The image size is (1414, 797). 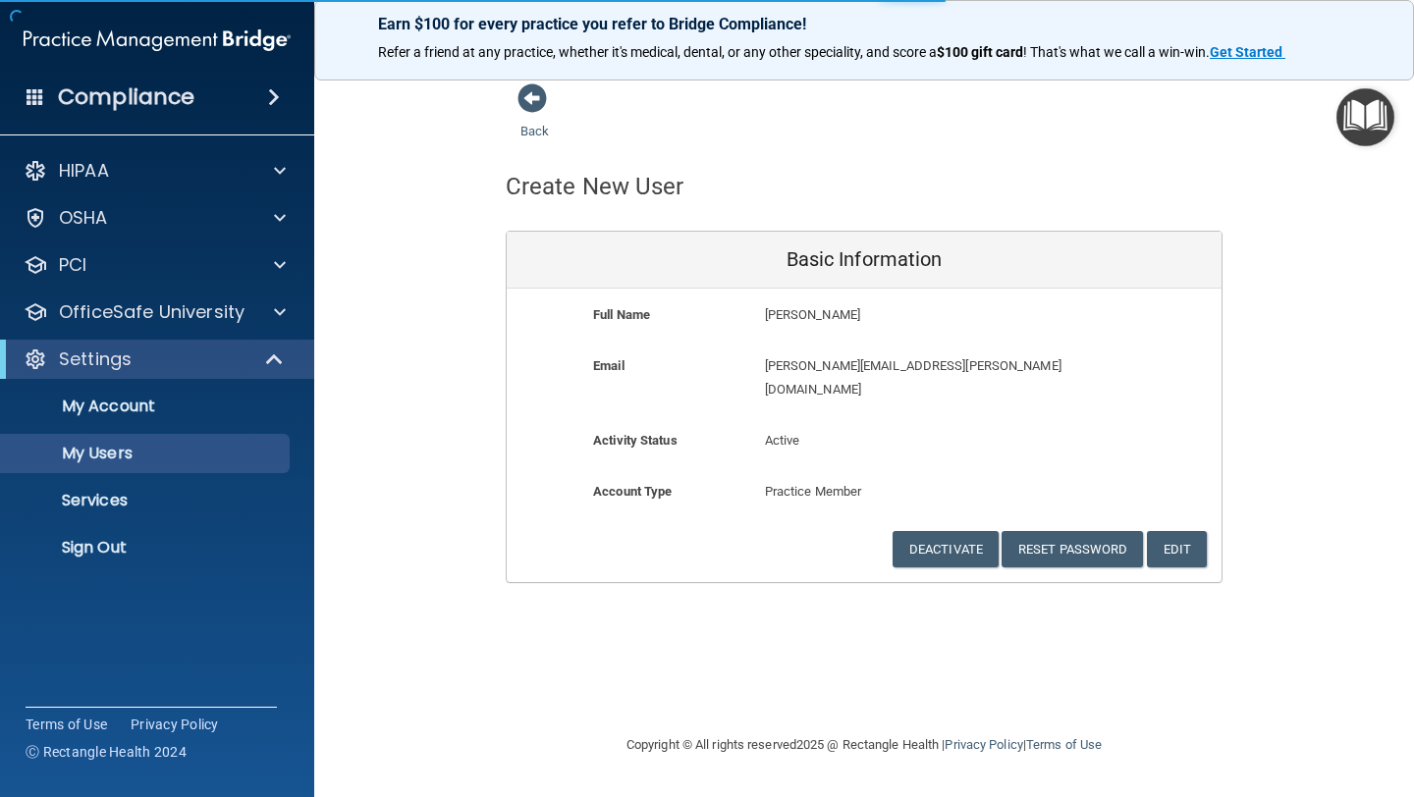 What do you see at coordinates (83, 171) in the screenshot?
I see `p: HIPAA` at bounding box center [83, 171].